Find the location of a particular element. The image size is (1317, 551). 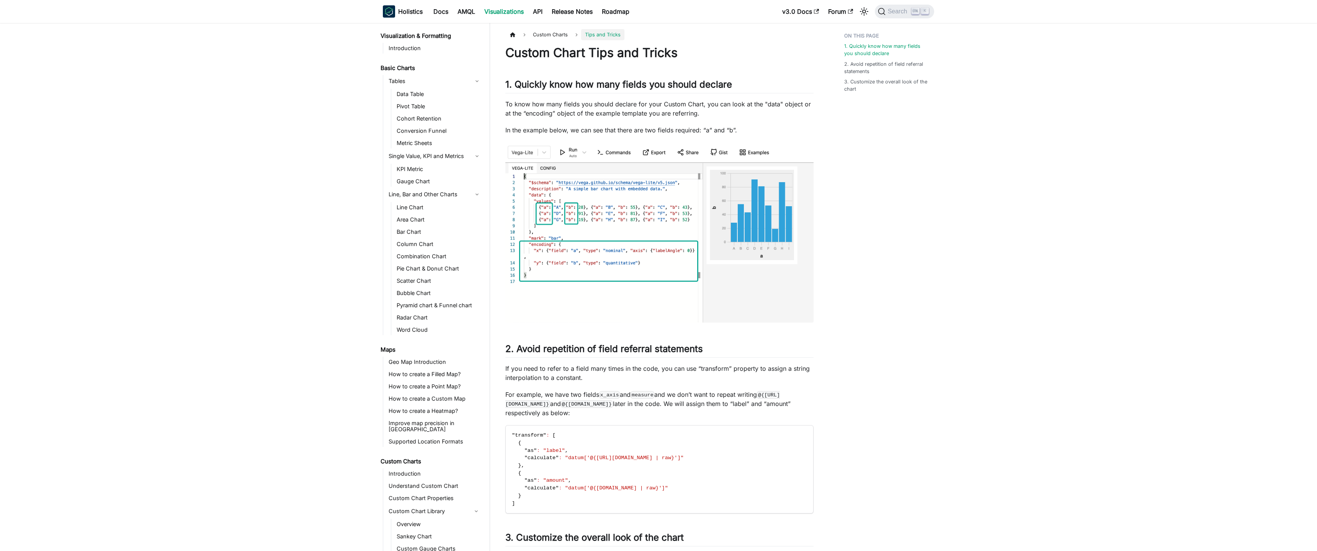

a: Conversion Funnel is located at coordinates (439, 131).